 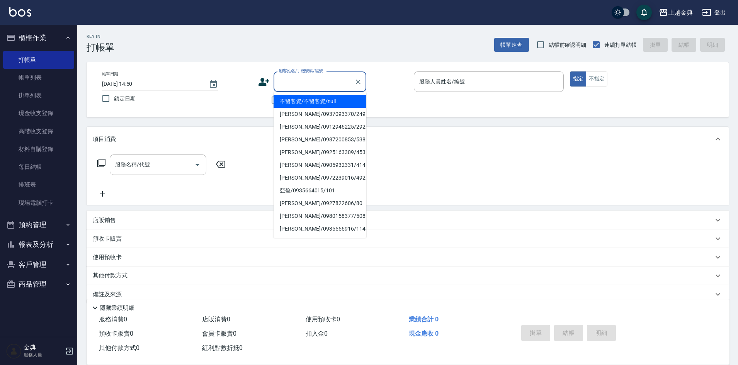 What do you see at coordinates (408, 139) in the screenshot?
I see `div: 項目消費` at bounding box center [408, 139].